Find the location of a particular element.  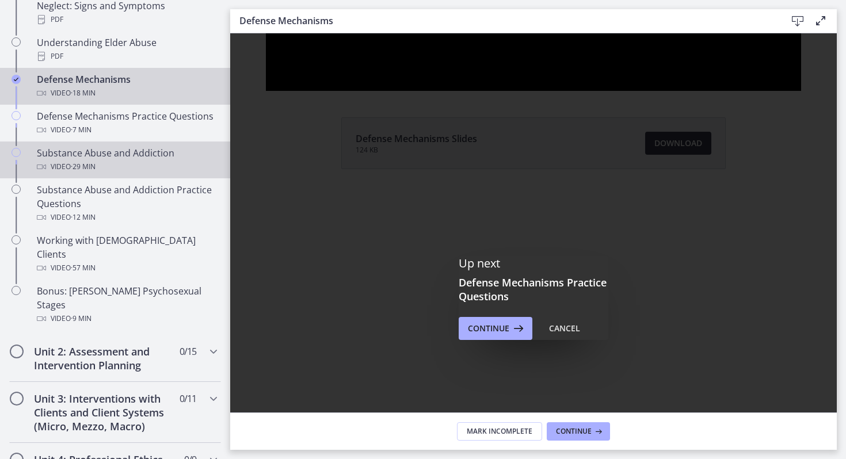

div: Understanding Elder Abuse is located at coordinates (127, 49).